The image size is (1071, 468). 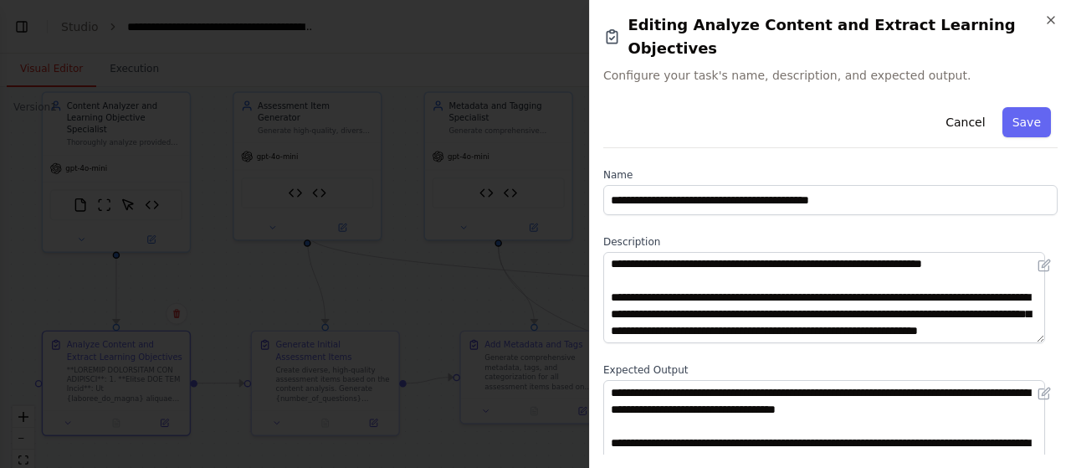 What do you see at coordinates (830, 75) in the screenshot?
I see `span: Configure your task's name, description, and expected output.` at bounding box center [830, 75].